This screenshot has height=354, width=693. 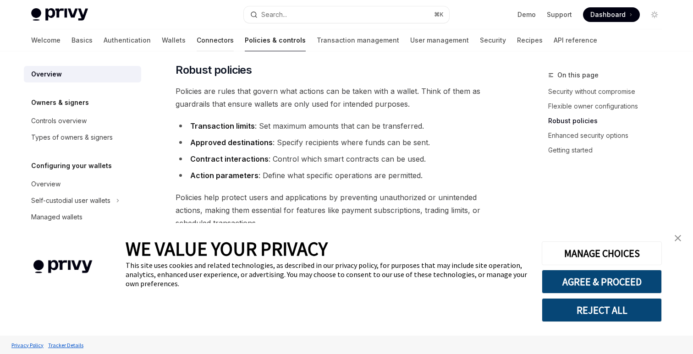 I want to click on a: Basics, so click(x=82, y=40).